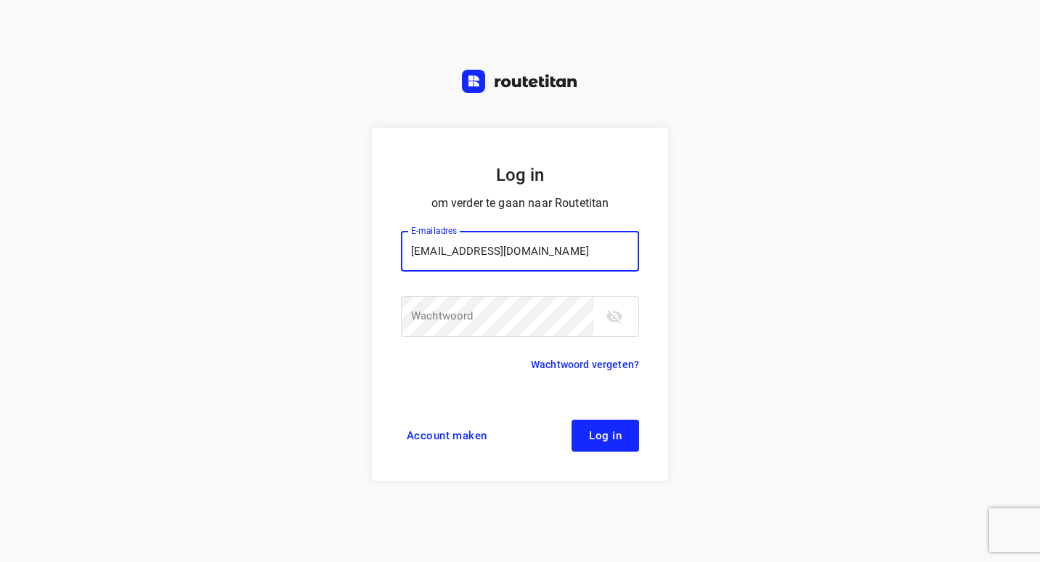 The height and width of the screenshot is (562, 1040). Describe the element at coordinates (520, 175) in the screenshot. I see `h5: Log in` at that location.